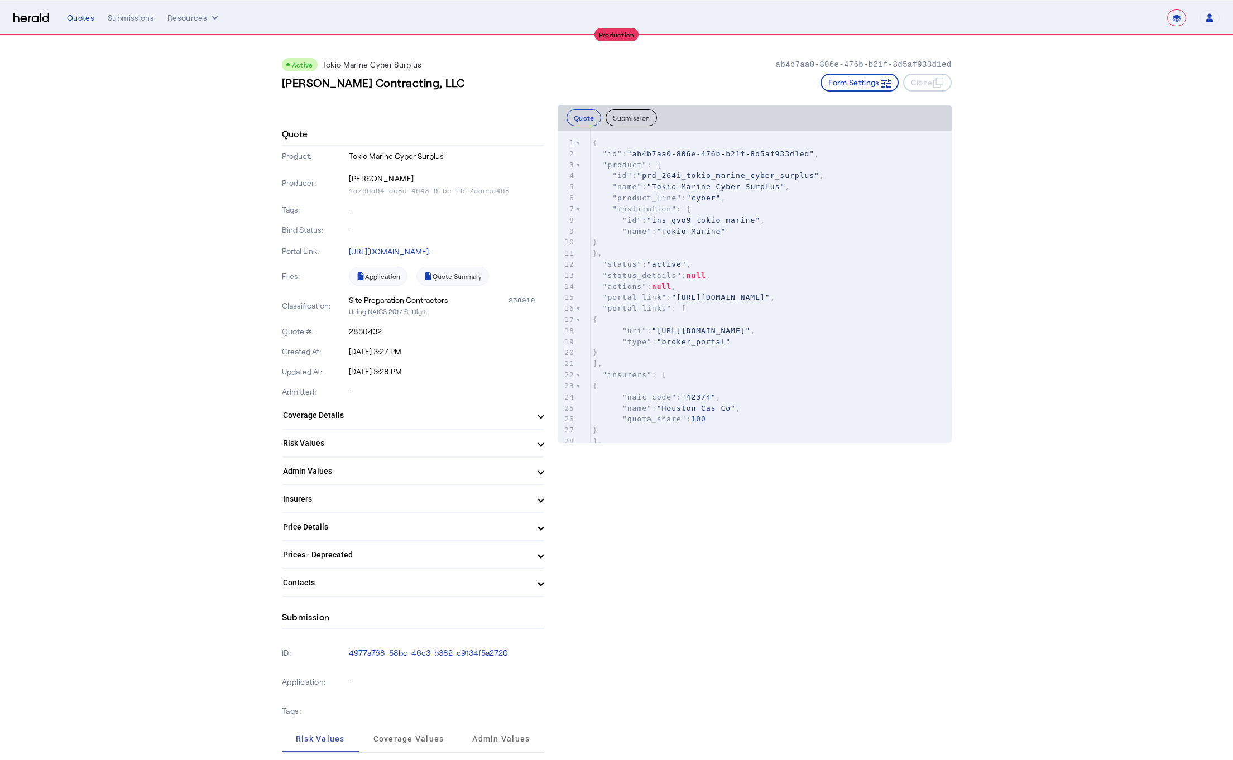  Describe the element at coordinates (720, 153) in the screenshot. I see `span: "ab4b7aa0-806e-476b-b21f-8d5af933d1ed"` at that location.